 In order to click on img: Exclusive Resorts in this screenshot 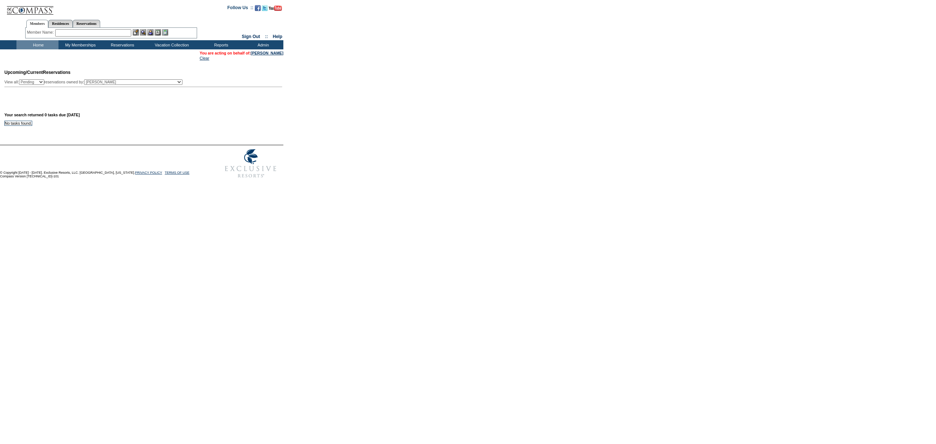, I will do `click(250, 163)`.